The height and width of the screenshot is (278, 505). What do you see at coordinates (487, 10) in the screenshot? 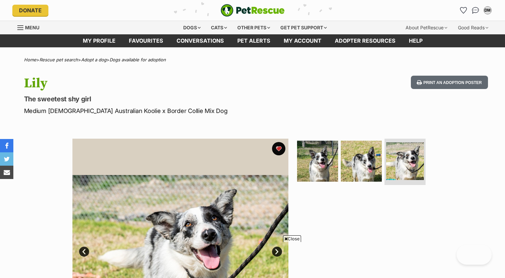
I see `div: DM` at bounding box center [487, 10].